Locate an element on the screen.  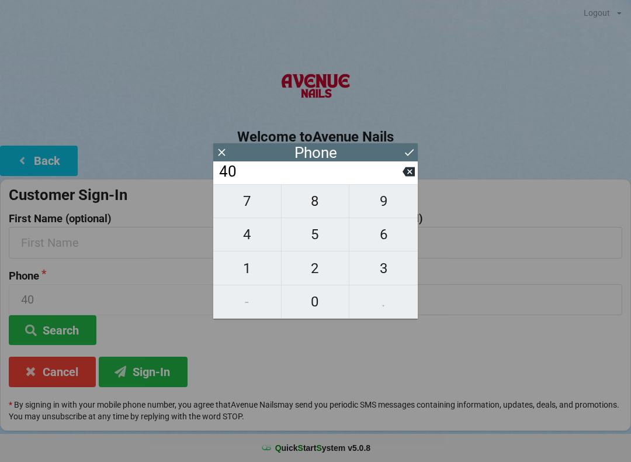
button: 6 is located at coordinates (383, 234).